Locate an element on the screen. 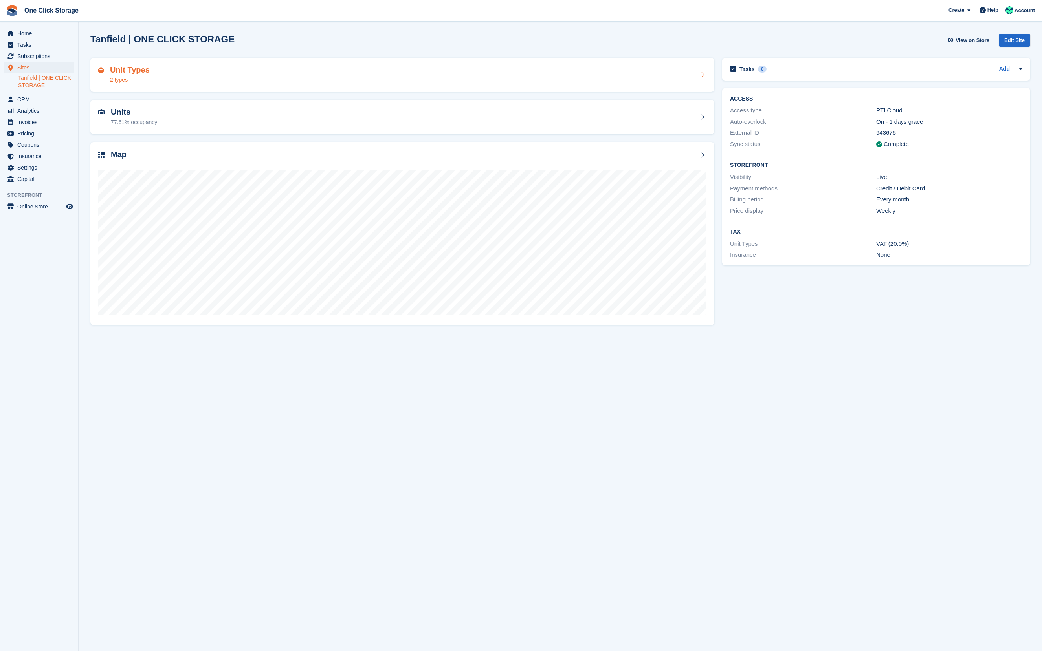  div: VAT (20.0%) is located at coordinates (949, 244).